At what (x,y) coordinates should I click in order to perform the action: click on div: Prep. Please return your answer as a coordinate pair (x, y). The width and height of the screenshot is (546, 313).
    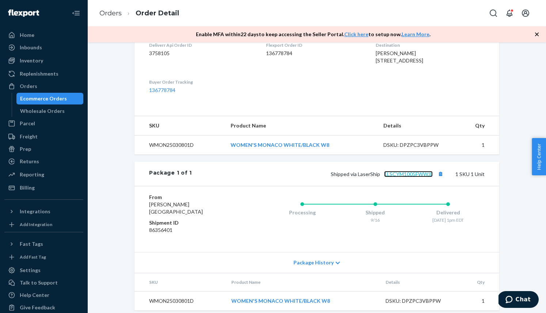
    Looking at the image, I should click on (25, 149).